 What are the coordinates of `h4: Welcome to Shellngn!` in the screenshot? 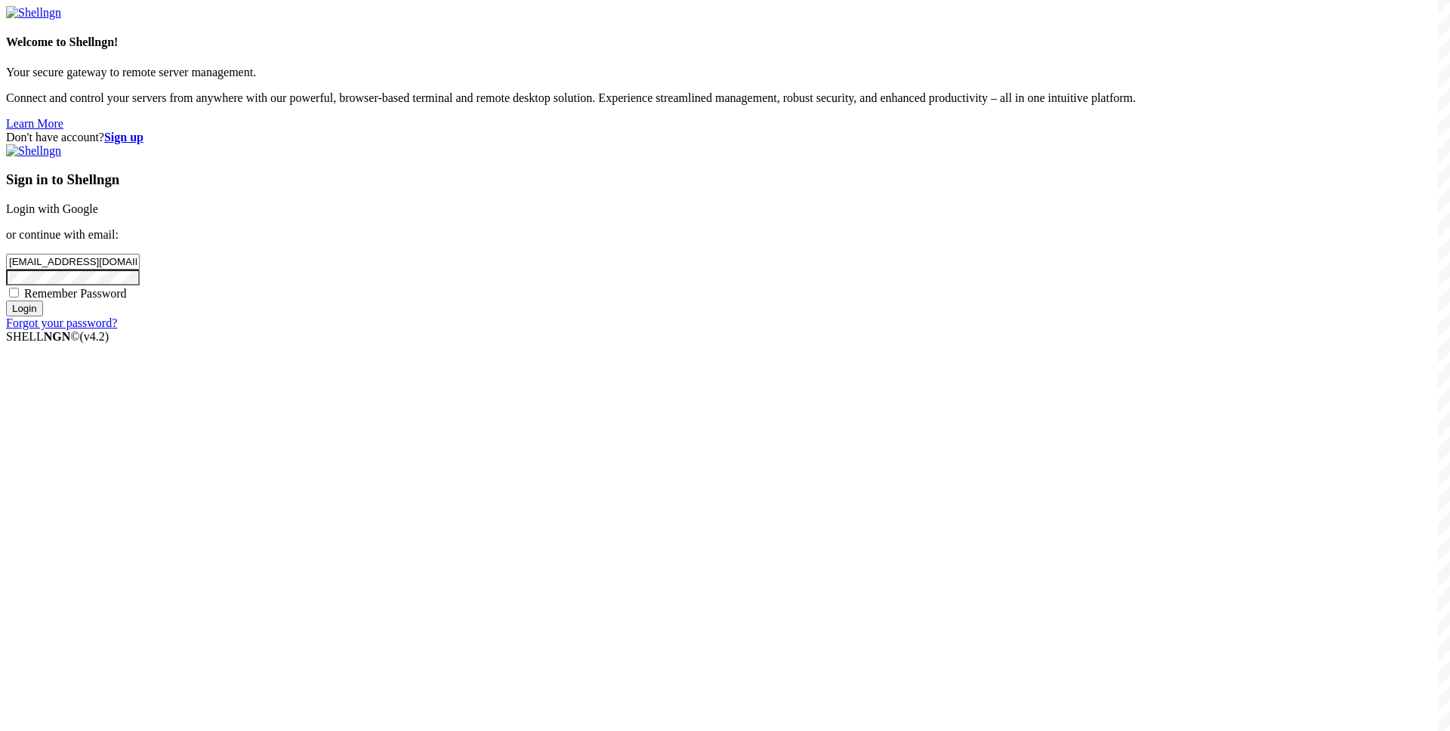 It's located at (725, 42).